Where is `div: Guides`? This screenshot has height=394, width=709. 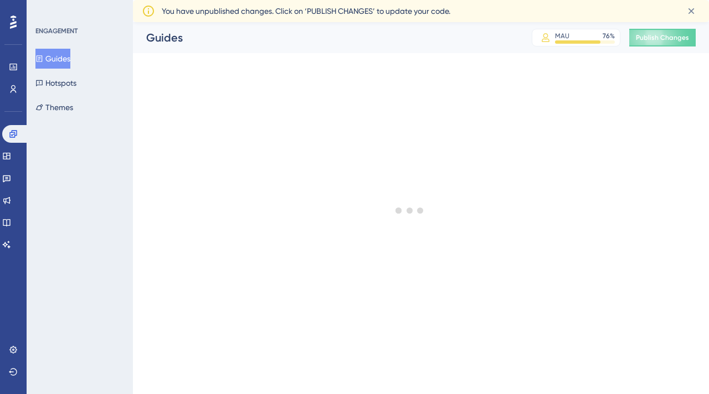 div: Guides is located at coordinates (325, 38).